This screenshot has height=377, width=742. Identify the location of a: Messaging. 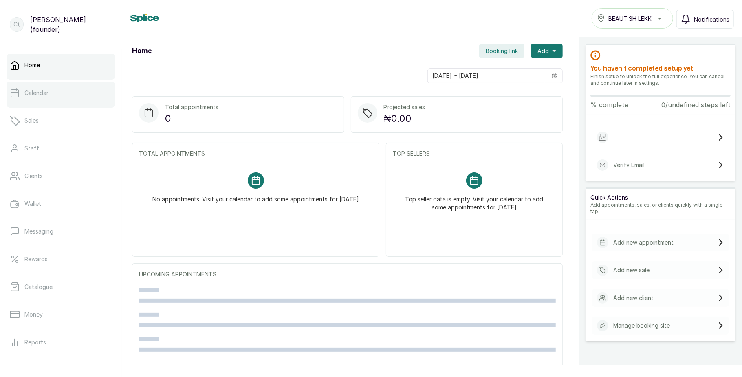
(61, 231).